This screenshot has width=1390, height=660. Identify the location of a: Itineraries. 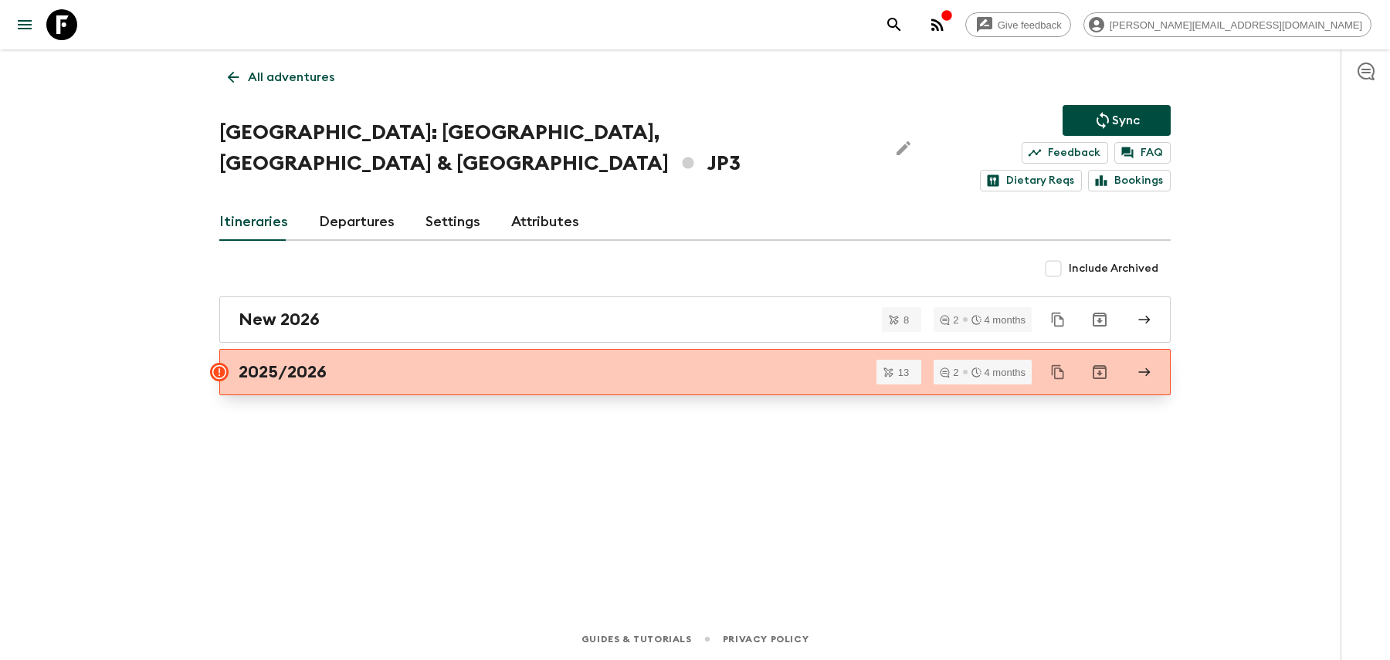
(253, 222).